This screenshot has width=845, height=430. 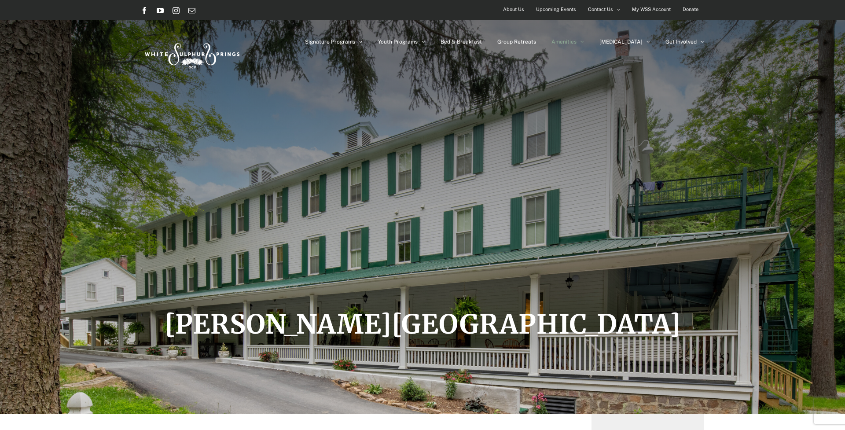 What do you see at coordinates (398, 42) in the screenshot?
I see `span: Youth Programs` at bounding box center [398, 42].